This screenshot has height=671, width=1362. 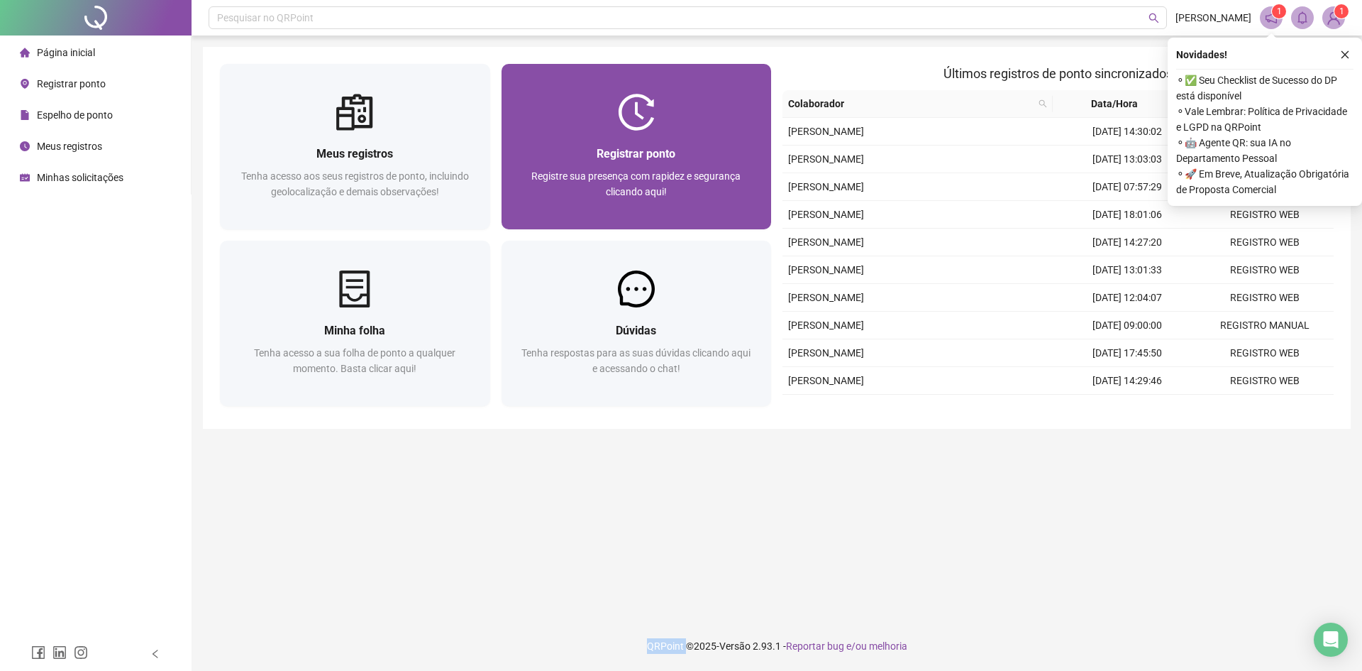 I want to click on span: Registre sua presença com rapidez e segurança clicando aqui!, so click(x=636, y=184).